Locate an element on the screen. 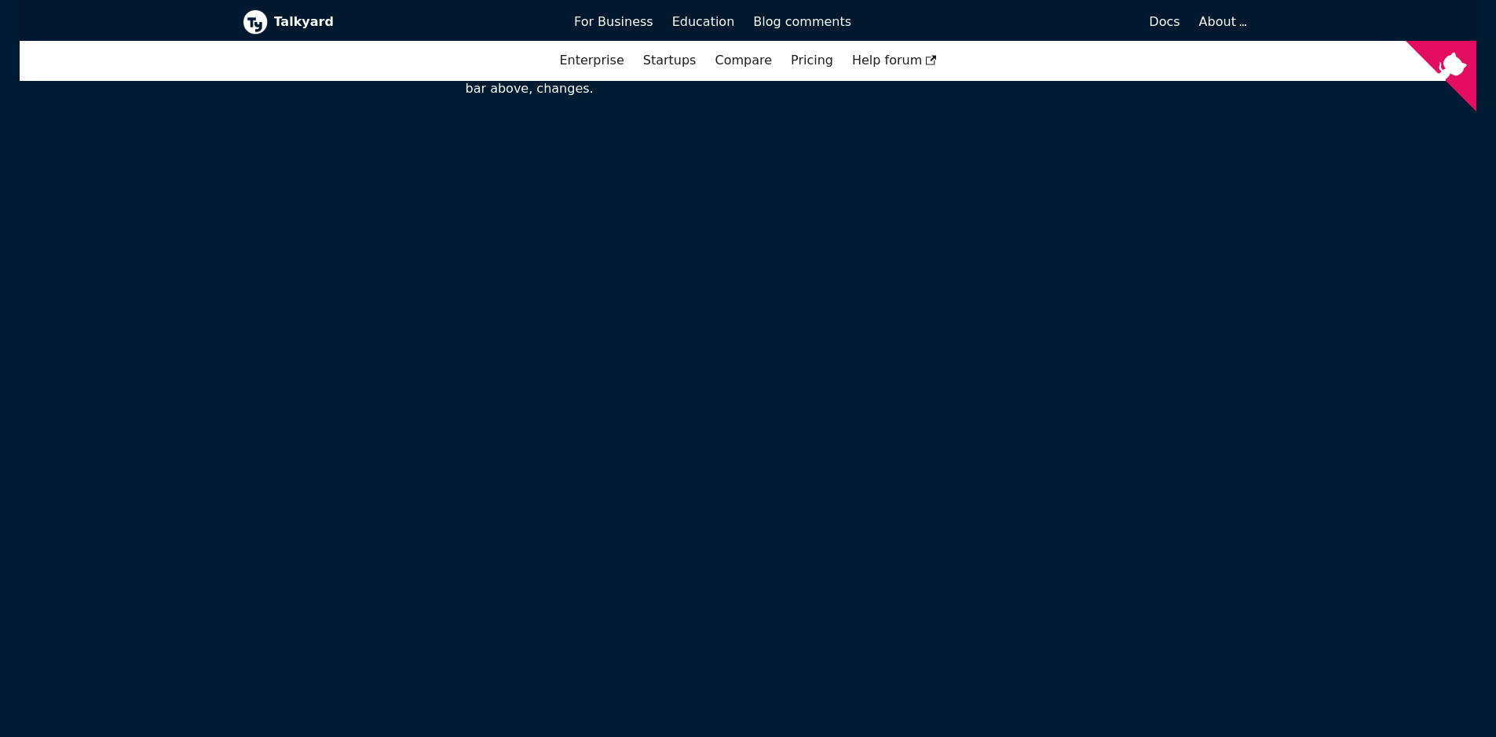 The image size is (1496, 737). span: About is located at coordinates (1222, 21).